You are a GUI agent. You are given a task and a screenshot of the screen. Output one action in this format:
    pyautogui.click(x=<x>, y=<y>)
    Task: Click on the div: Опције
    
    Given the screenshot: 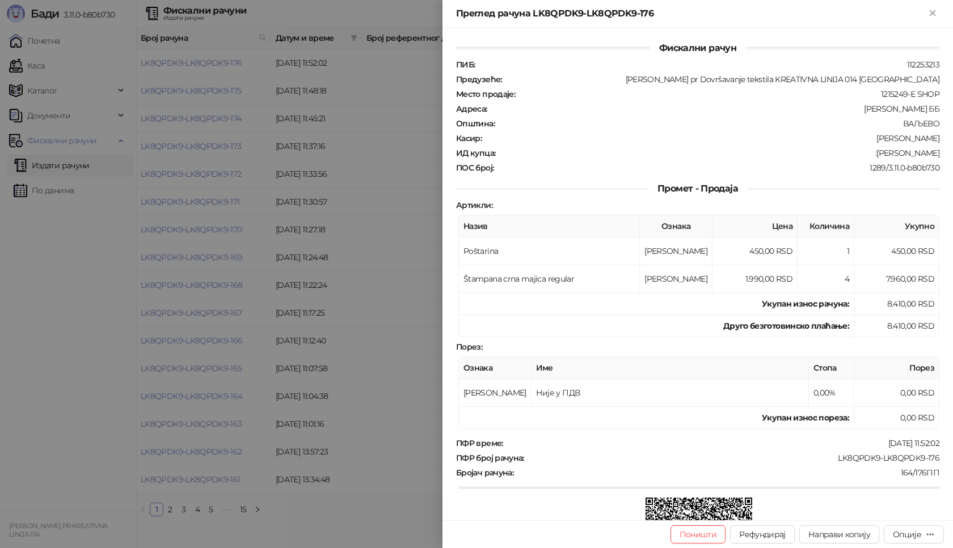 What is the action you would take?
    pyautogui.click(x=907, y=535)
    